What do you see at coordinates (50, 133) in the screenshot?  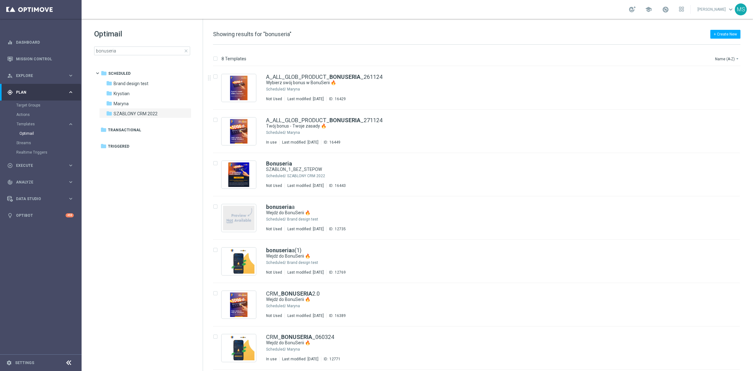 I see `div: Optimail` at bounding box center [50, 133].